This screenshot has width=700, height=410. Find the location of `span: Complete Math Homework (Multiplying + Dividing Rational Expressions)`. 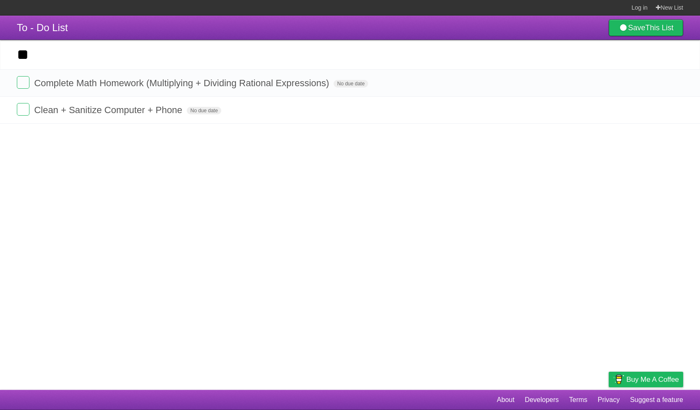

span: Complete Math Homework (Multiplying + Dividing Rational Expressions) is located at coordinates (183, 83).